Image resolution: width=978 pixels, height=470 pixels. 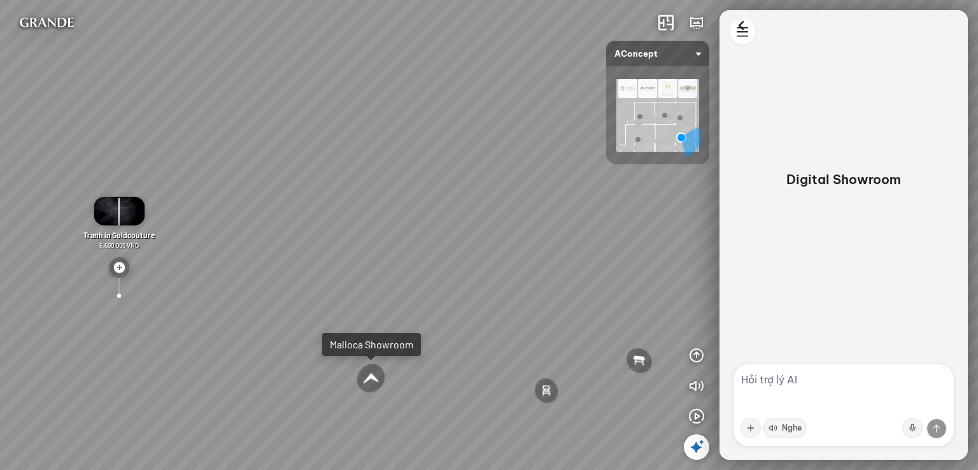 What do you see at coordinates (844, 180) in the screenshot?
I see `p: Digital Showroom` at bounding box center [844, 180].